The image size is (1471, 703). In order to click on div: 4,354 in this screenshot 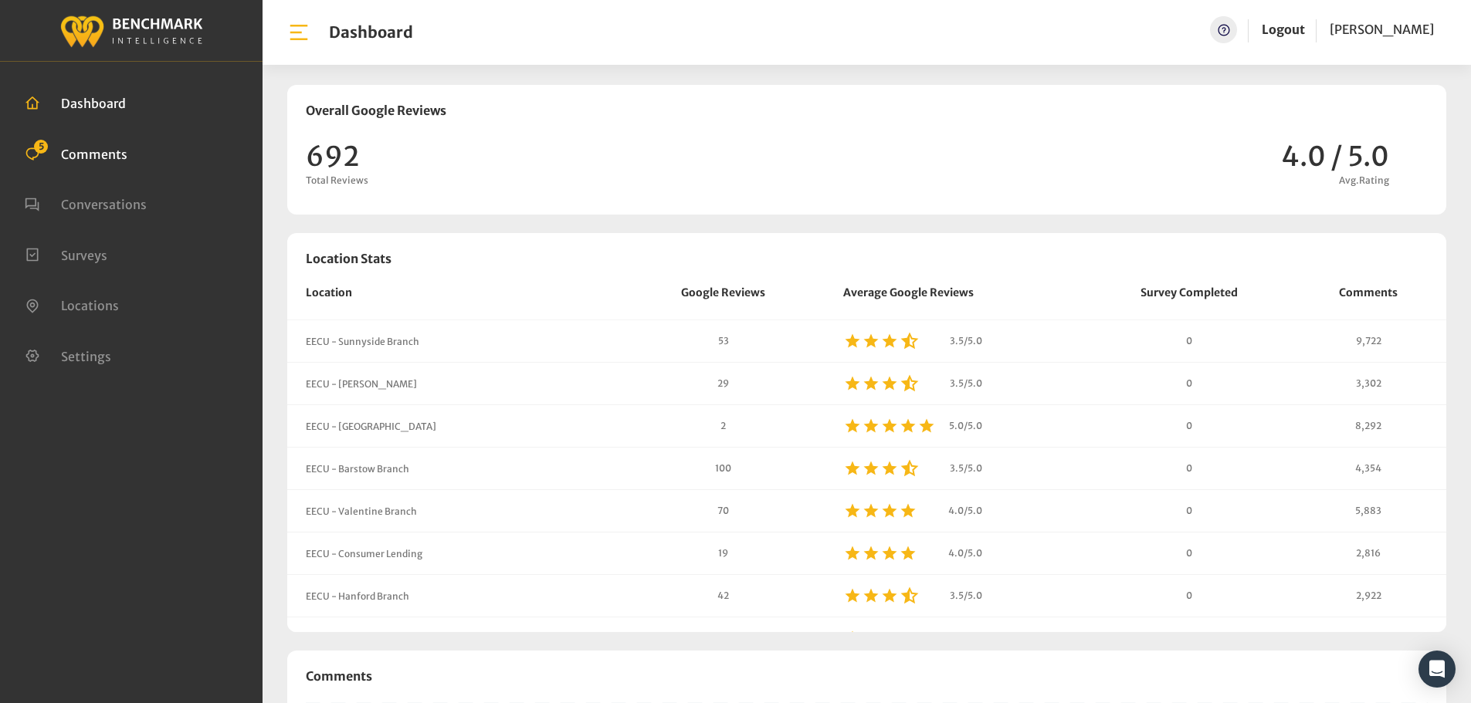, I will do `click(1368, 469)`.